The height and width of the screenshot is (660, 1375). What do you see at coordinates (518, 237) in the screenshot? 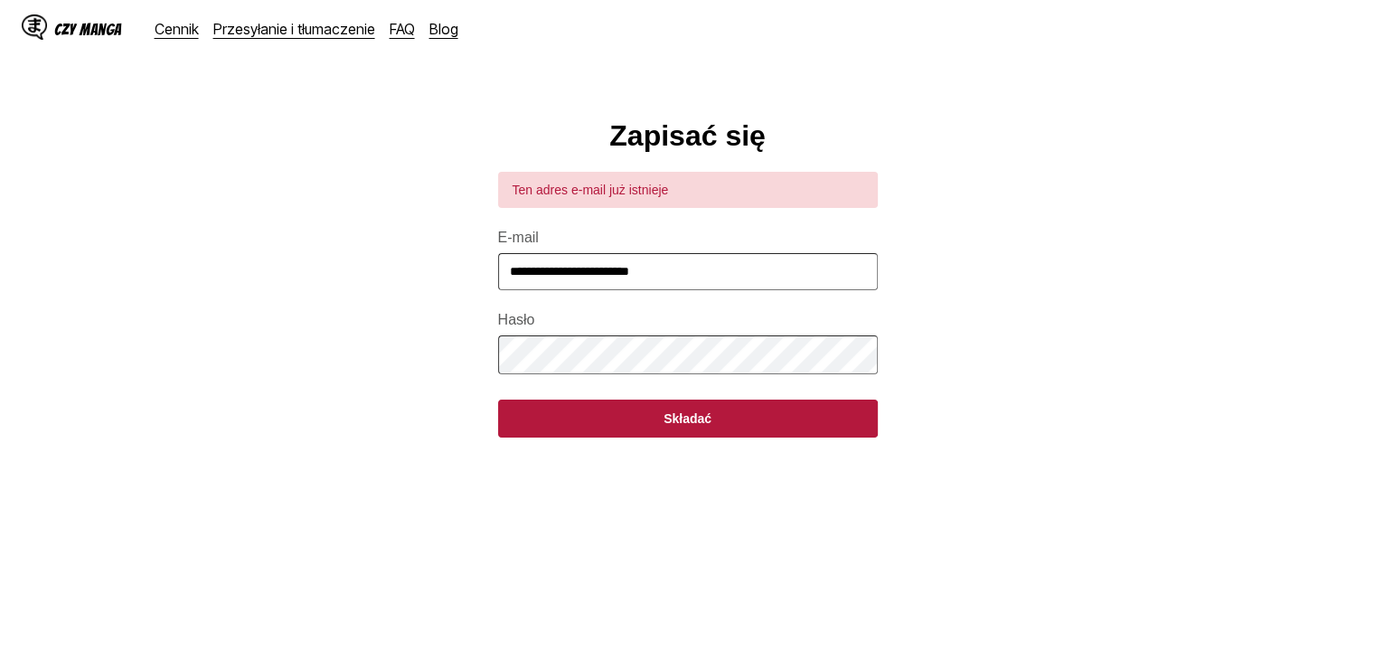
I see `font: E-mail` at bounding box center [518, 237].